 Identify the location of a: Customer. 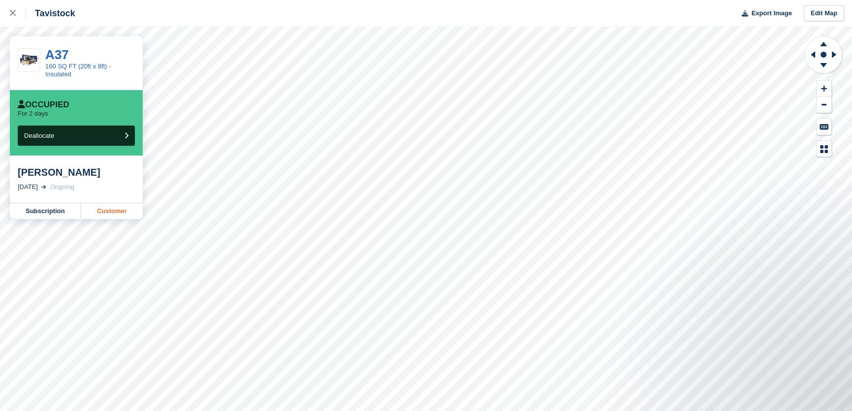
(112, 211).